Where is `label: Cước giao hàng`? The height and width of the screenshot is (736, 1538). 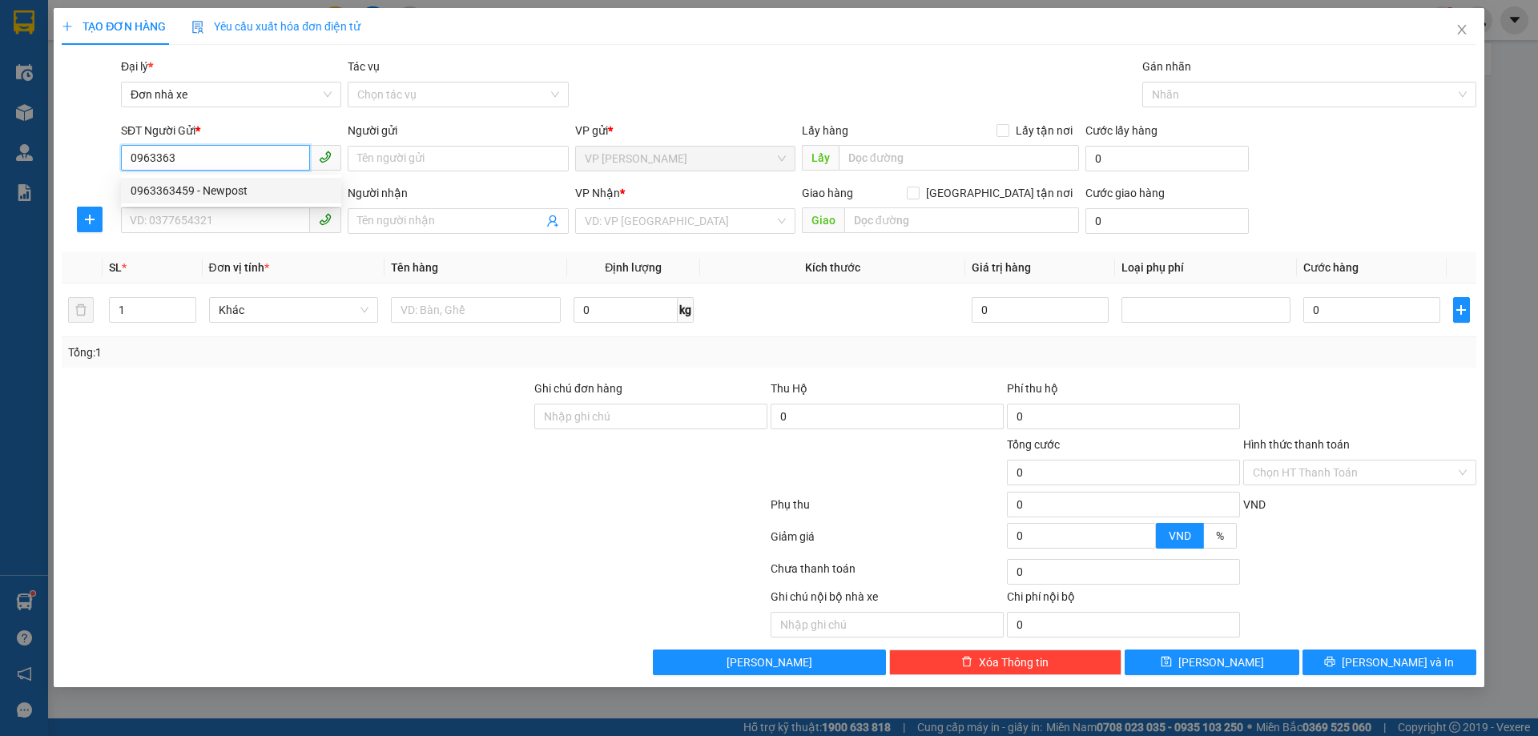 label: Cước giao hàng is located at coordinates (1125, 193).